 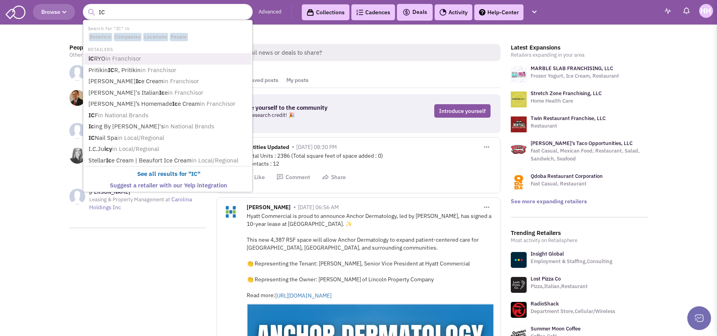 I want to click on a: iCRYOin Franchisor, so click(x=169, y=59).